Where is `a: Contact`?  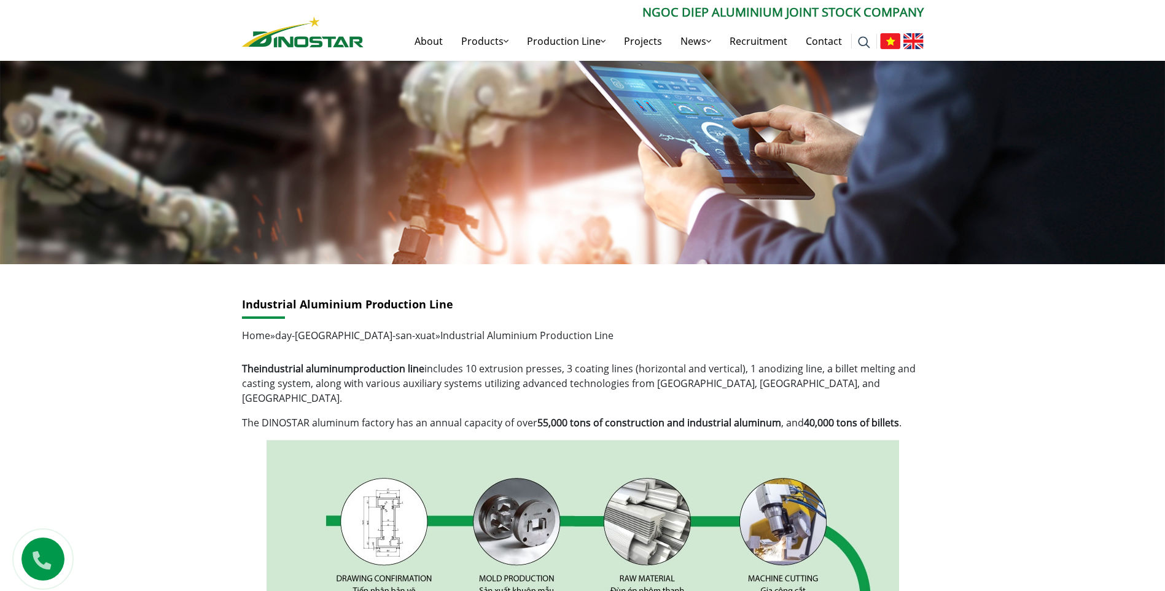
a: Contact is located at coordinates (823, 41).